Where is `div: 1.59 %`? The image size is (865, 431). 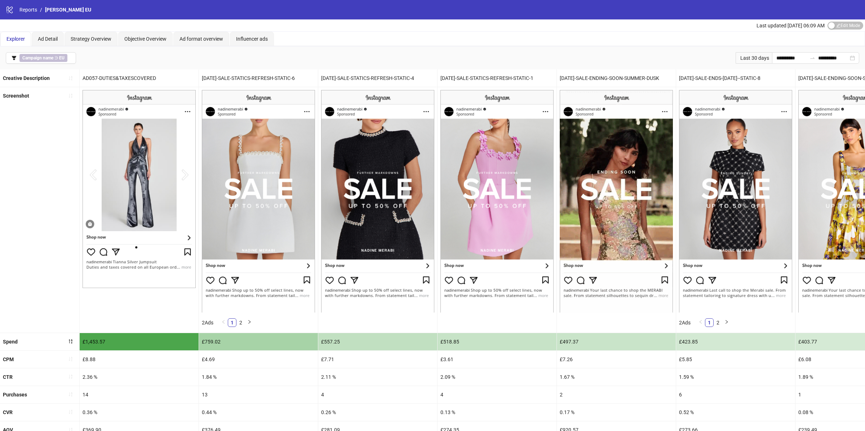
div: 1.59 % is located at coordinates (736, 377).